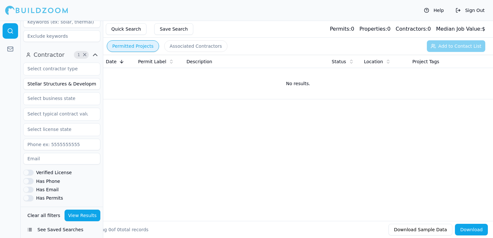 The image size is (493, 238). I want to click on button: Help, so click(434, 10).